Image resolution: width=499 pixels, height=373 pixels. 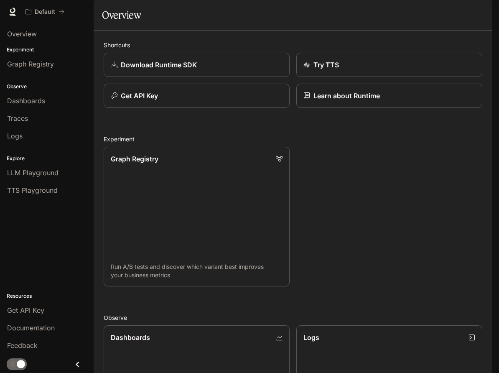 I want to click on h2: Experiment, so click(x=293, y=139).